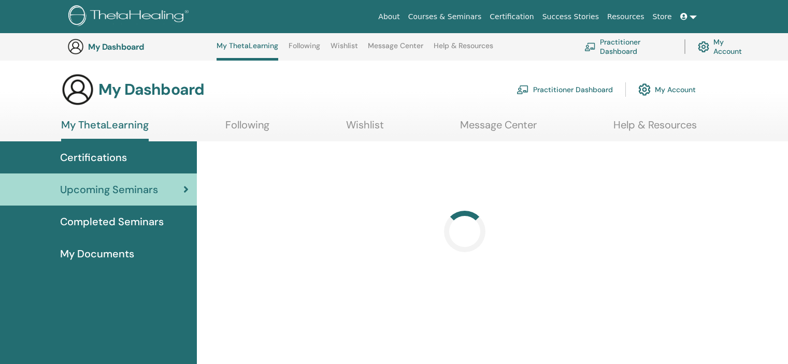 The width and height of the screenshot is (788, 364). Describe the element at coordinates (130, 17) in the screenshot. I see `img: logo.png` at that location.